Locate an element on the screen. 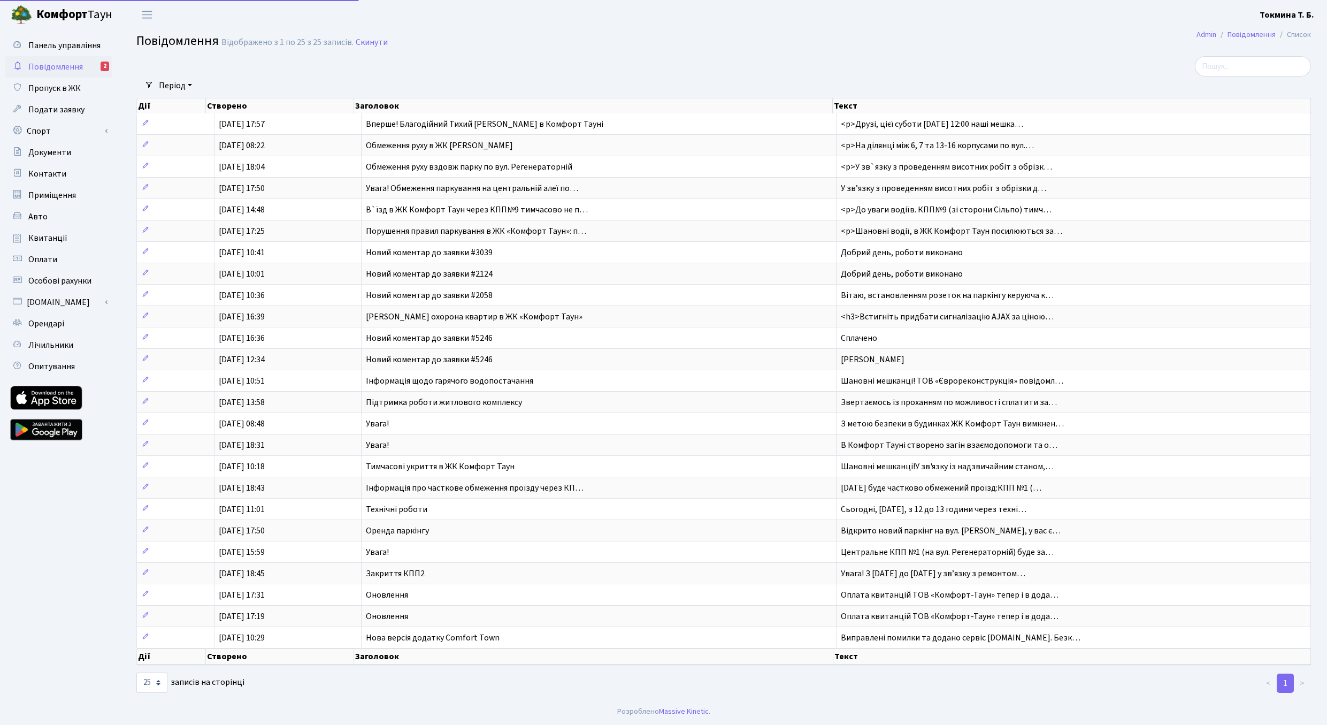  span: Оплати is located at coordinates (43, 259).